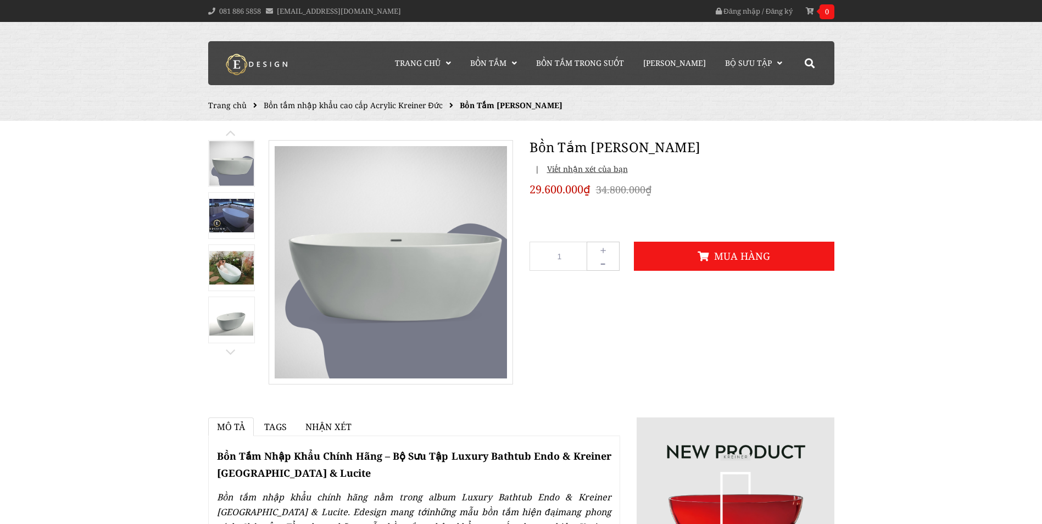 This screenshot has height=524, width=1042. Describe the element at coordinates (560, 189) in the screenshot. I see `span: 29.600.000₫` at that location.